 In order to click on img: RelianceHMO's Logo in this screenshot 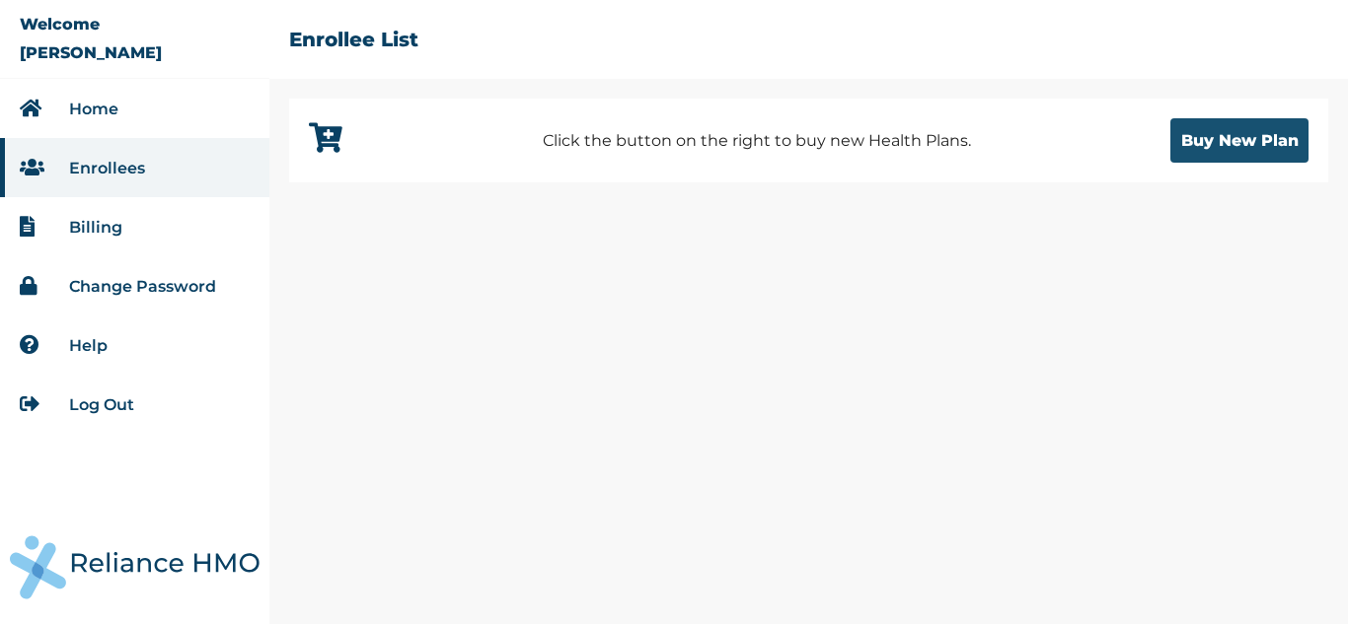, I will do `click(134, 567)`.